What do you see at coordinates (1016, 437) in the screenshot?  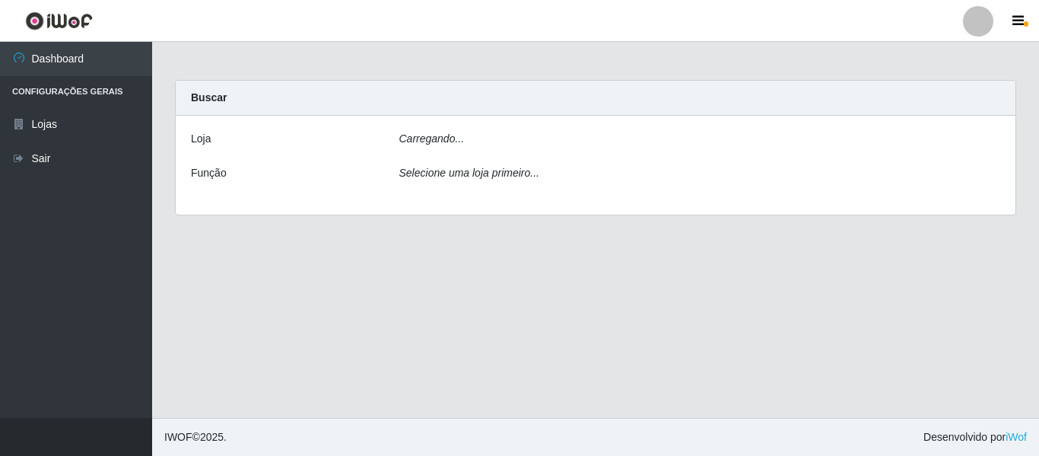 I see `a: iWof` at bounding box center [1016, 437].